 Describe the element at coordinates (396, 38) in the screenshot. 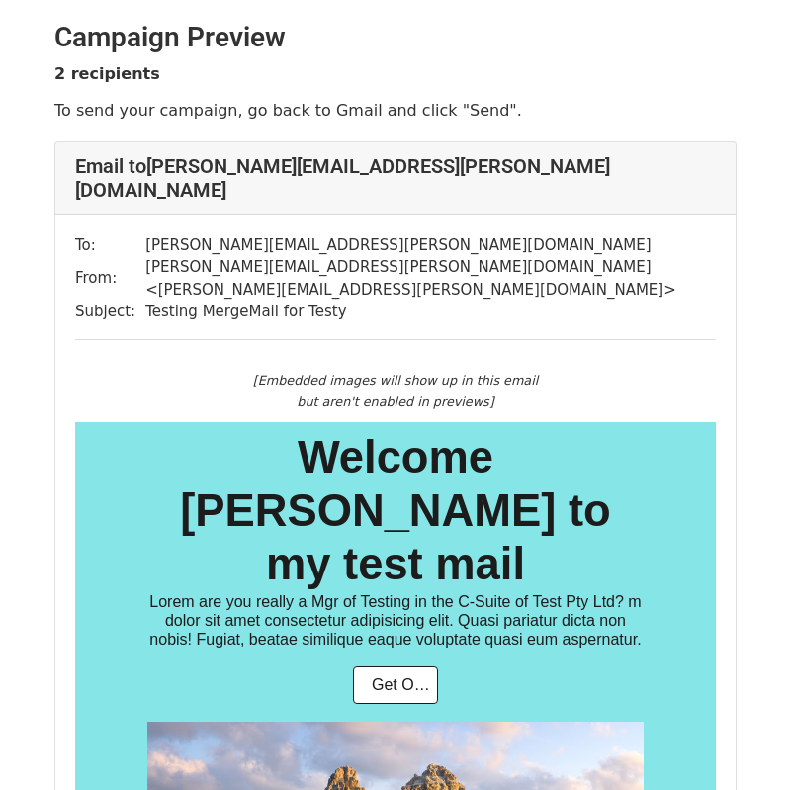

I see `h2: Campaign Preview` at that location.